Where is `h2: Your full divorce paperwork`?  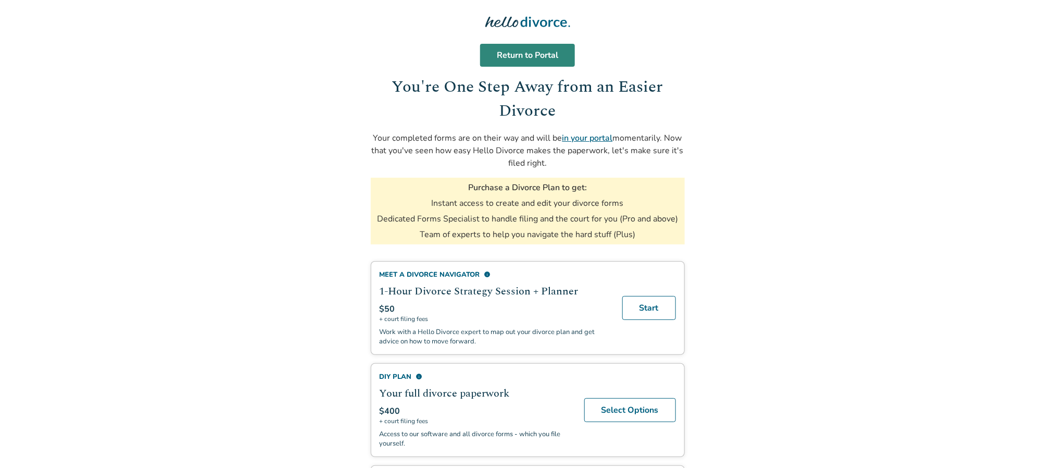 h2: Your full divorce paperwork is located at coordinates (475, 393).